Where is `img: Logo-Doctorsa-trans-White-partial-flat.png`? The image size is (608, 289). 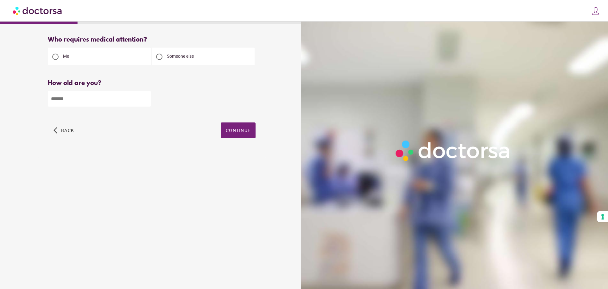 img: Logo-Doctorsa-trans-White-partial-flat.png is located at coordinates (453, 150).